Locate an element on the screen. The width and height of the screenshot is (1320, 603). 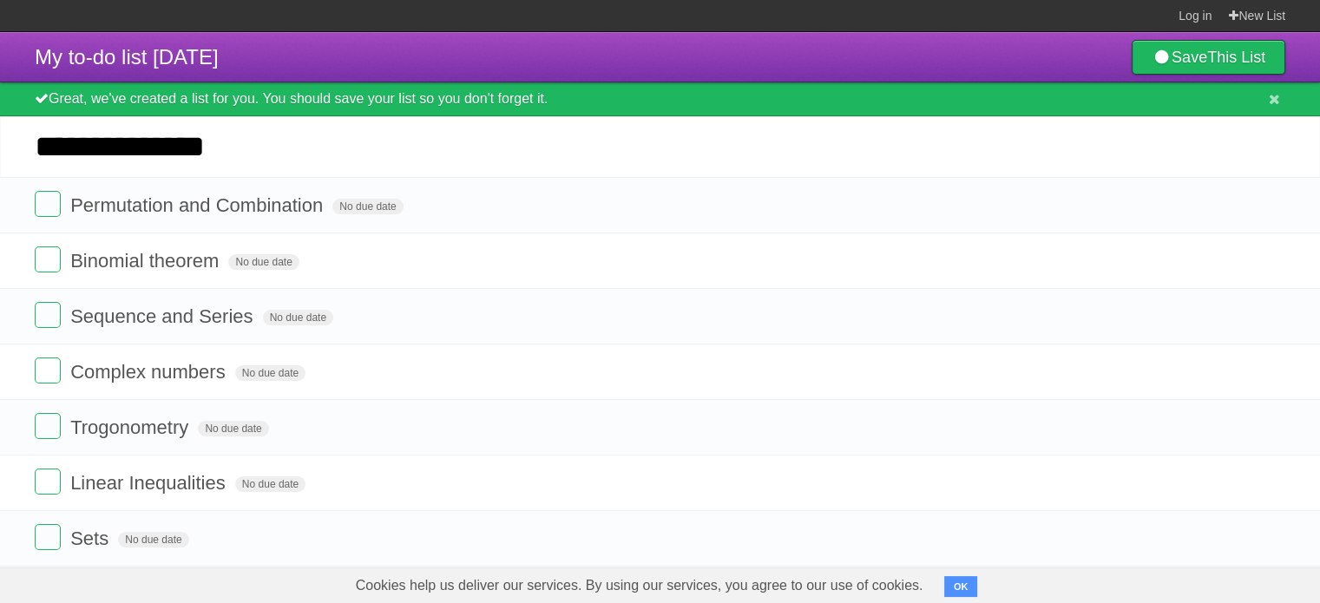
span: Cookies help us deliver our services. By using our services, you agree to our use of cookies. is located at coordinates (640, 586).